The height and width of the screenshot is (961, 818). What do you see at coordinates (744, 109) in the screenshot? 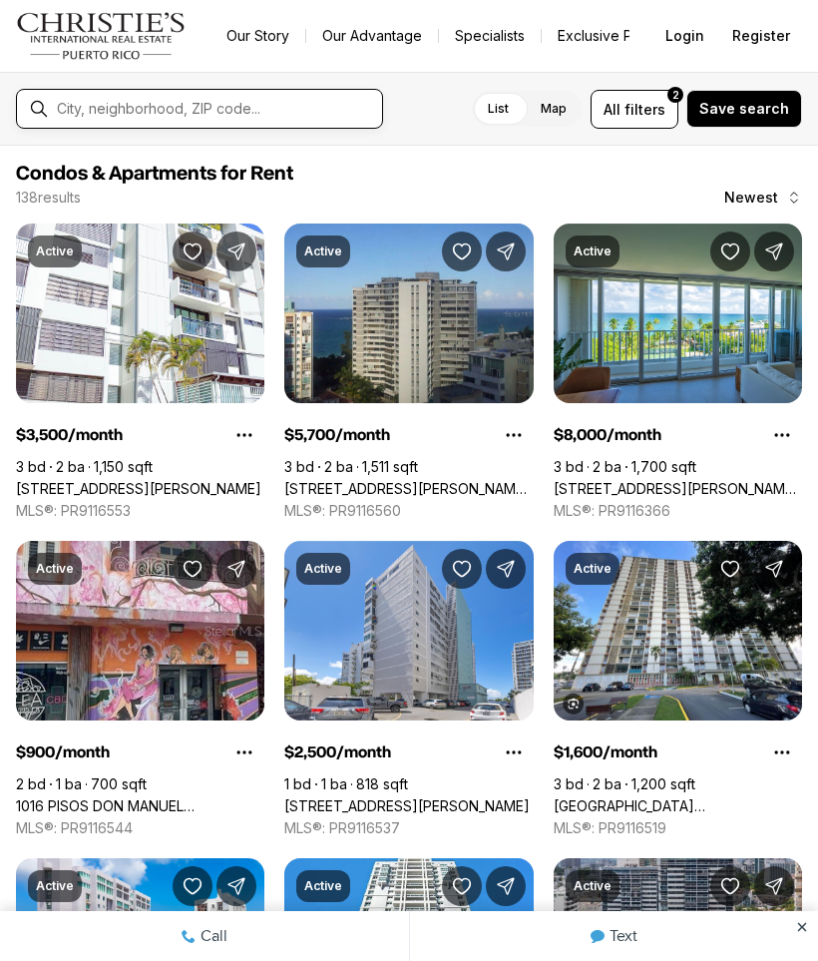
I see `span: Save search` at bounding box center [744, 109].